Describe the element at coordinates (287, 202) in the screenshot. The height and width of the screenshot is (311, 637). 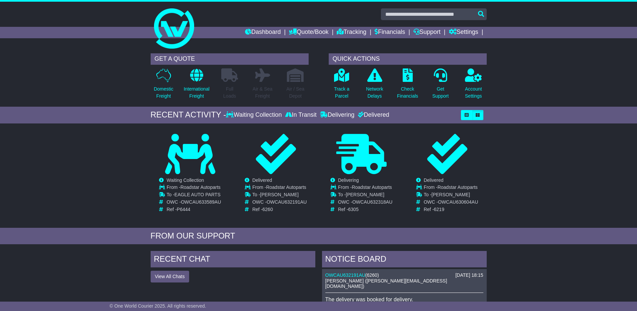
I see `span: OWCAU632191AU` at that location.